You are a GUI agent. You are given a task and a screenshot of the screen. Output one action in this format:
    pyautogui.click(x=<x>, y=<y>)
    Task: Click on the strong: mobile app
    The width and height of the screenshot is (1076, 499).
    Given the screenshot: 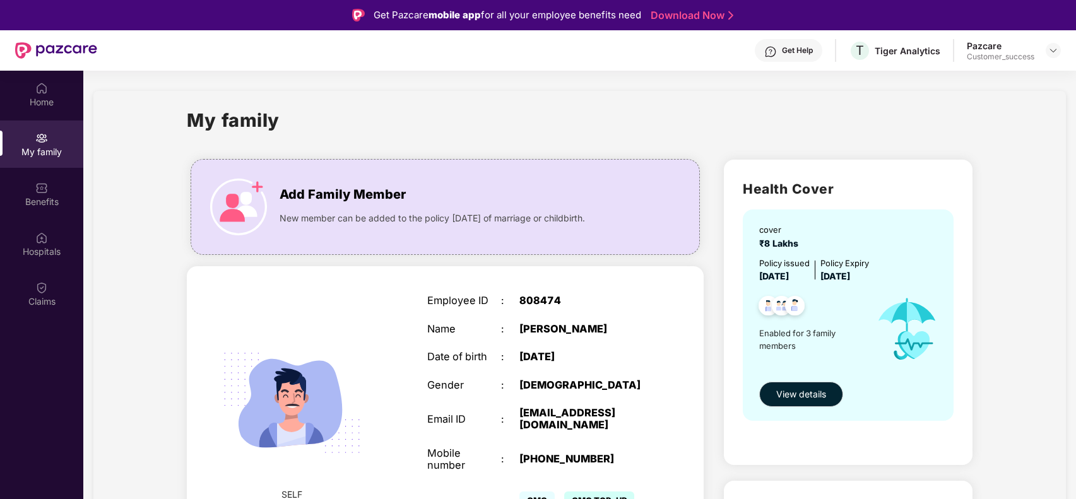 What is the action you would take?
    pyautogui.click(x=455, y=15)
    